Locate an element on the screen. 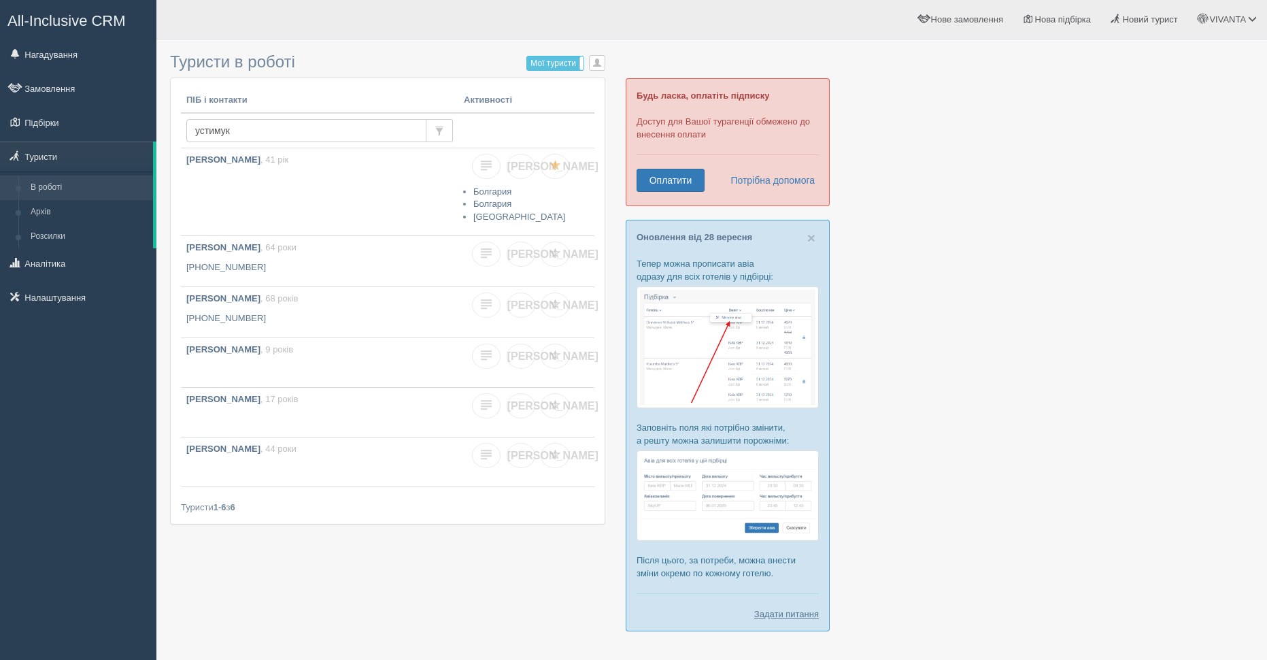 This screenshot has height=660, width=1267. input: Пошук за ПІБ, паспортом або контактами is located at coordinates (306, 131).